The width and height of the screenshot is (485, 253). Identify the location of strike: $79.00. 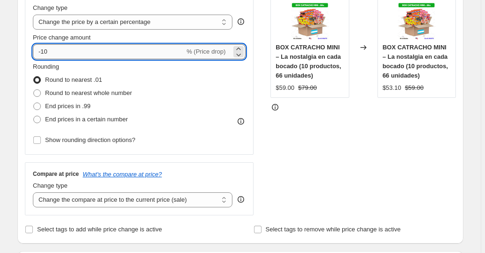
(307, 88).